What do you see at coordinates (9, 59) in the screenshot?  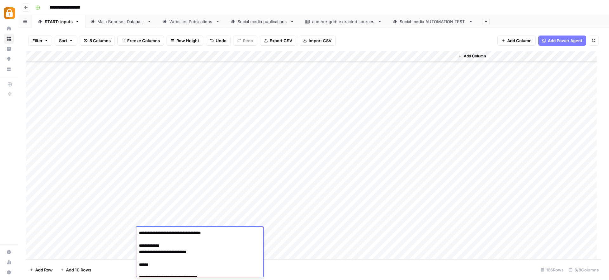 I see `a: Opportunities` at bounding box center [9, 59].